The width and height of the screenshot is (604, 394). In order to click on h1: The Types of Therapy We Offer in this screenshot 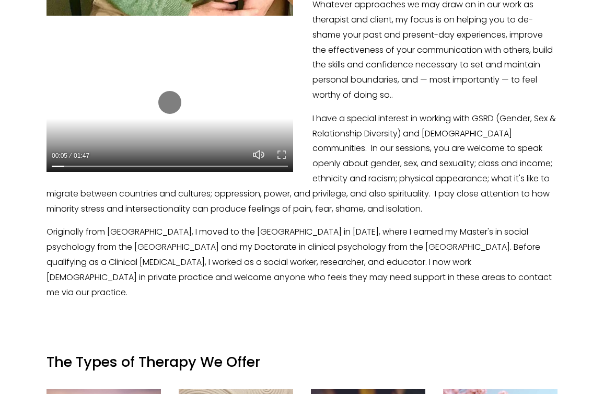, I will do `click(302, 362)`.